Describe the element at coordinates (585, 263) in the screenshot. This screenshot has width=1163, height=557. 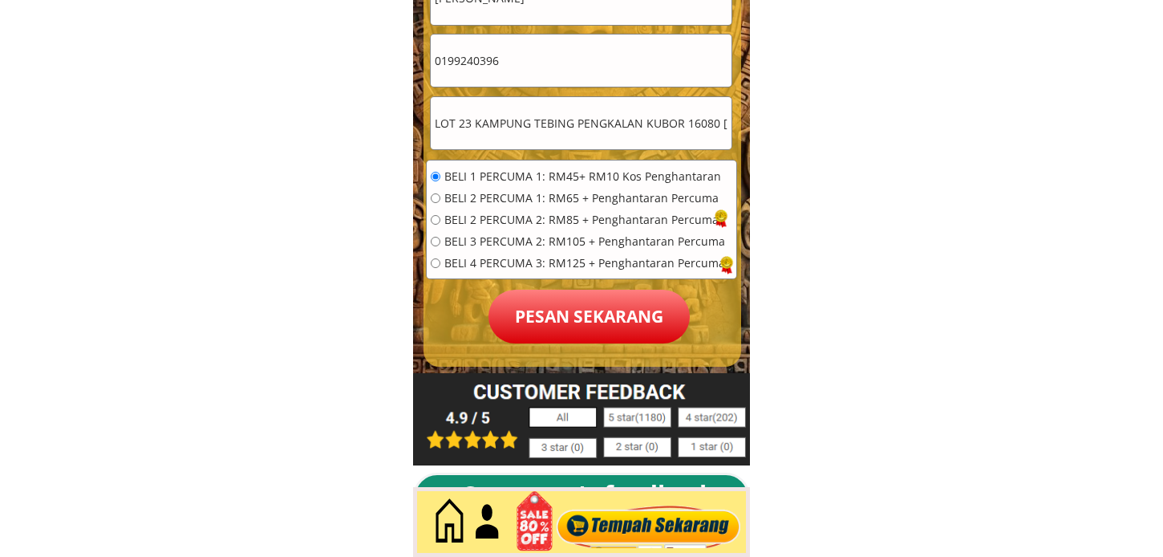
I see `span: BELI 4 PERCUMA 3: RM125 + Penghantaran Percuma` at that location.